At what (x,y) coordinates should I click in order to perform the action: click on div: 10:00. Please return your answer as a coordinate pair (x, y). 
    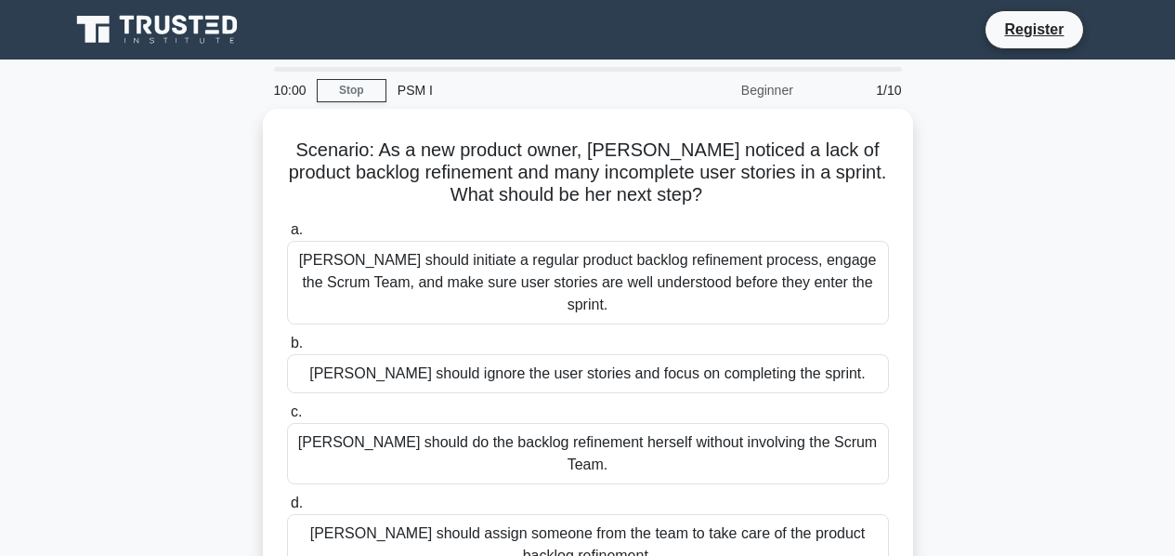
    Looking at the image, I should click on (290, 90).